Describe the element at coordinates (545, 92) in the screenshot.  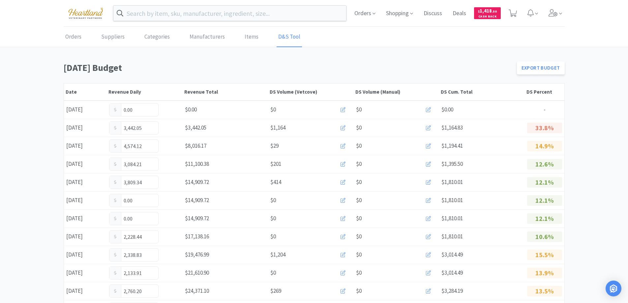
I see `div: DS Percent` at that location.